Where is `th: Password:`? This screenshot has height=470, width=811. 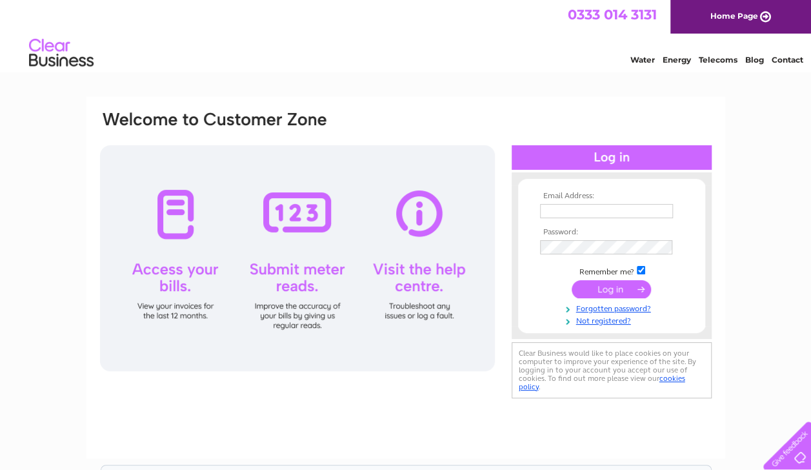 th: Password: is located at coordinates (612, 232).